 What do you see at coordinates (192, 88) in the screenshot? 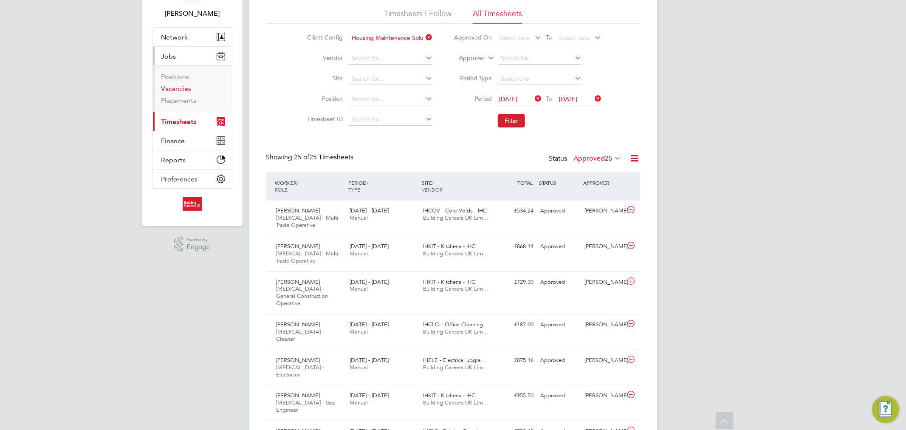
I see `div: Jobs` at bounding box center [192, 88].